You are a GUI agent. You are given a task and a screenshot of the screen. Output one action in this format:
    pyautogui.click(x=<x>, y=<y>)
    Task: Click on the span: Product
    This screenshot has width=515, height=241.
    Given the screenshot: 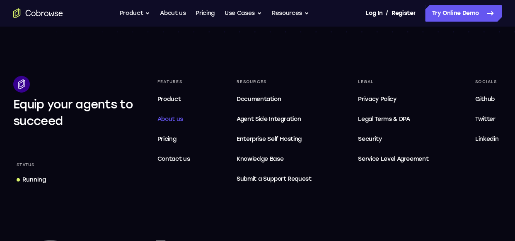 What is the action you would take?
    pyautogui.click(x=169, y=99)
    